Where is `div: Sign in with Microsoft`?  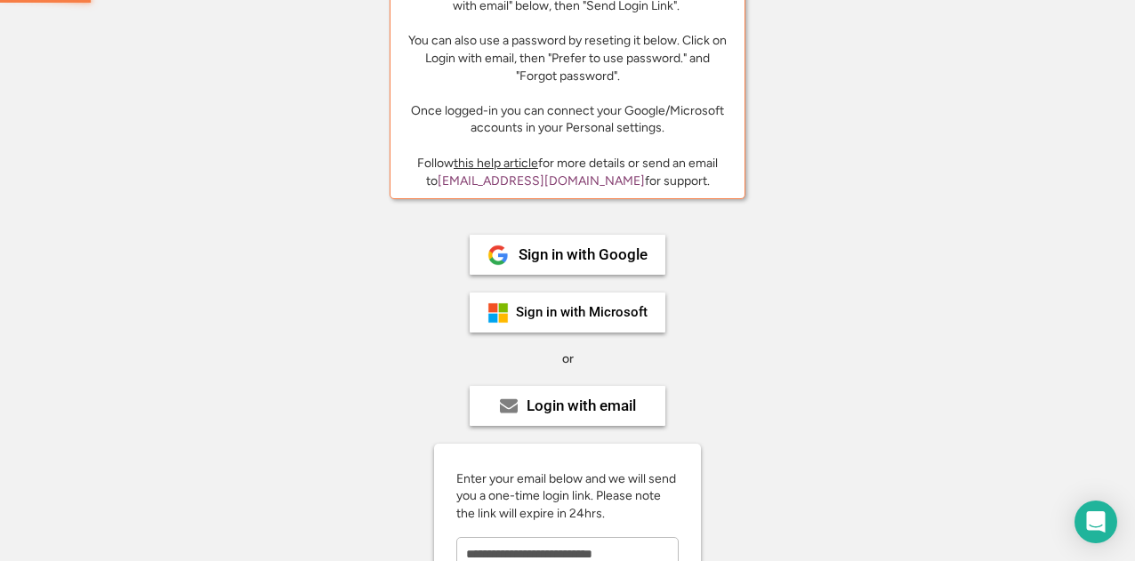
div: Sign in with Microsoft is located at coordinates (582, 312).